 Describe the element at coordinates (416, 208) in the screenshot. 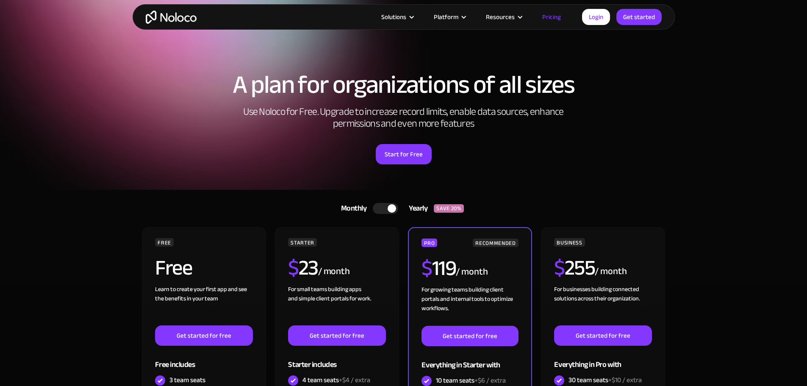

I see `div: Yearly` at that location.